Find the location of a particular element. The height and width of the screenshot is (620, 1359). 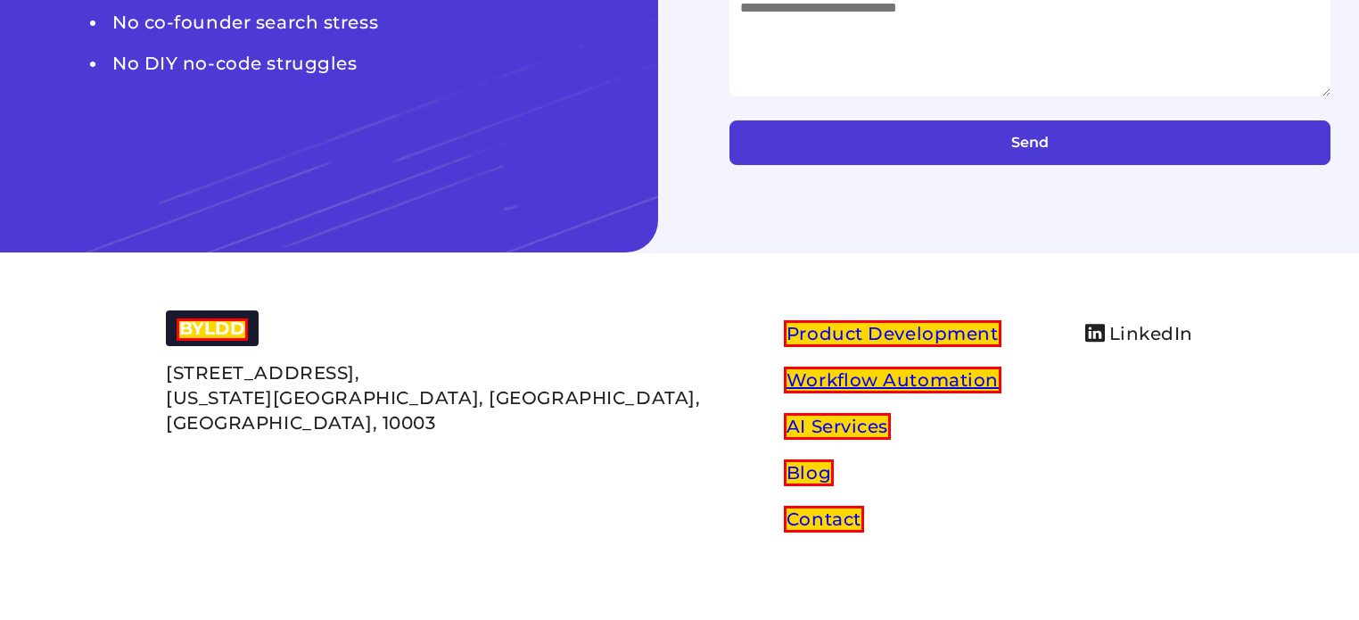

button: Send is located at coordinates (1030, 143).